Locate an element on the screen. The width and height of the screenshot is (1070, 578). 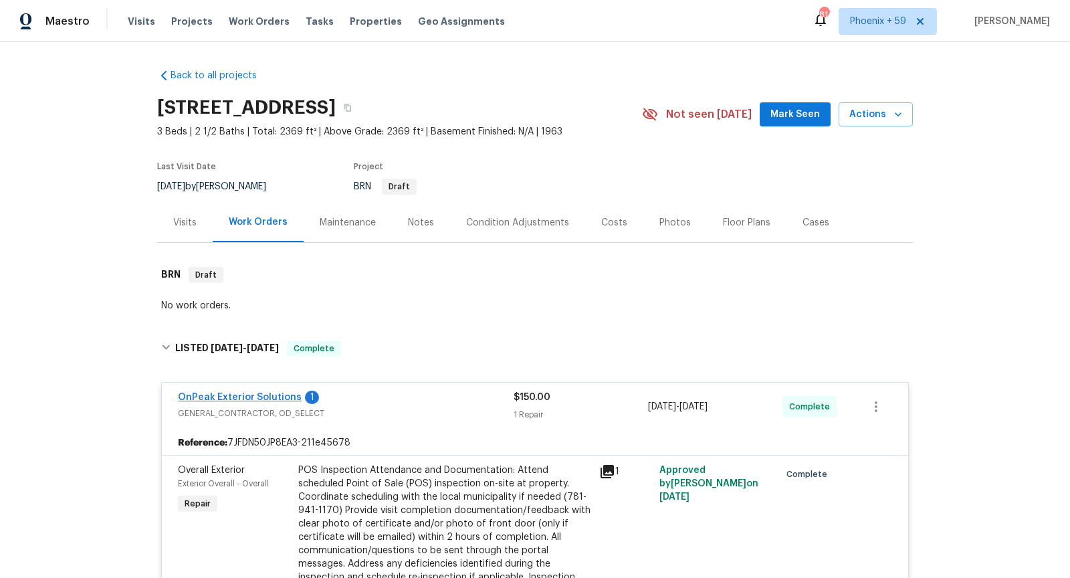
div: No work orders. is located at coordinates (535, 305).